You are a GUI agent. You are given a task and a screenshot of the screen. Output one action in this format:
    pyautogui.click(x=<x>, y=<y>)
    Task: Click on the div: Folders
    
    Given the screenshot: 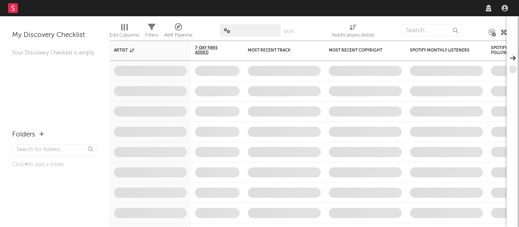 What is the action you would take?
    pyautogui.click(x=24, y=135)
    